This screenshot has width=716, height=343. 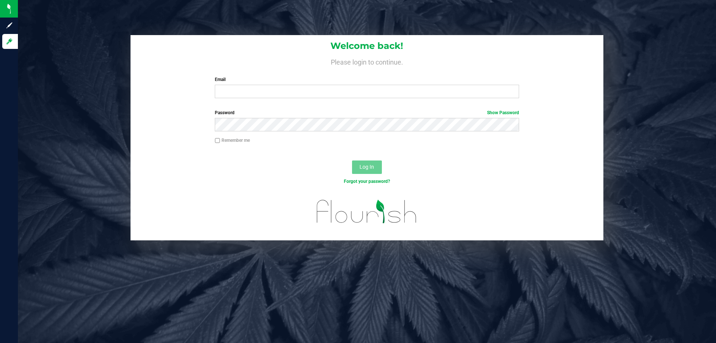 What do you see at coordinates (367, 79) in the screenshot?
I see `label: Email` at bounding box center [367, 79].